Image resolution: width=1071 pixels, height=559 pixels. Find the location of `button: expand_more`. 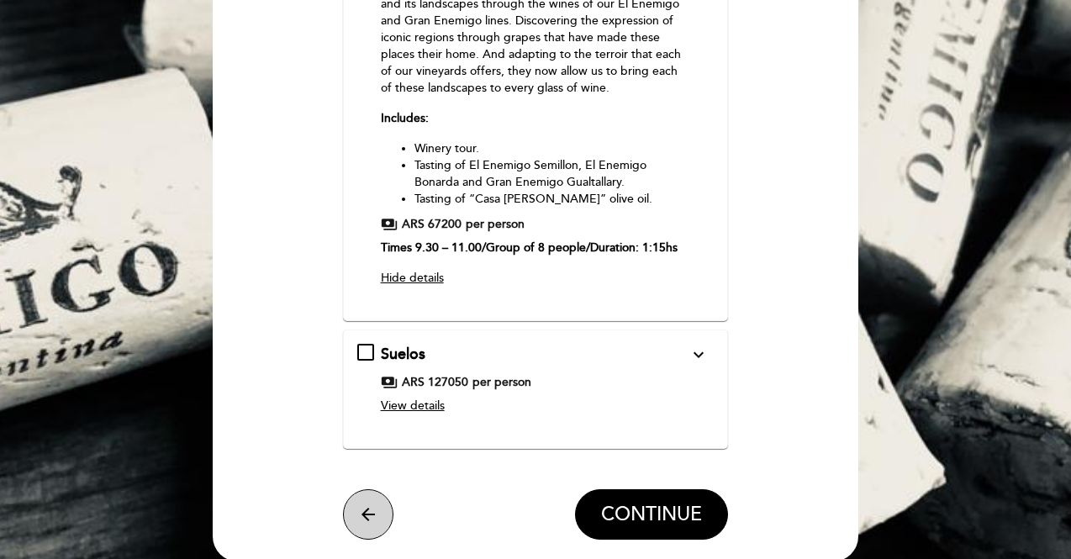

button: expand_more is located at coordinates (699, 355).